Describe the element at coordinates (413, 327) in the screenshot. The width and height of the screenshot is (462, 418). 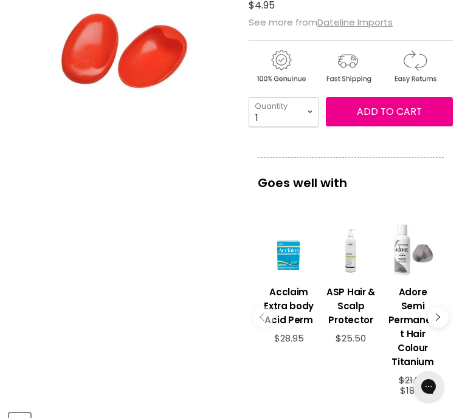
I see `h3: Adore Semi Permanent Hair Colour Titanium` at that location.